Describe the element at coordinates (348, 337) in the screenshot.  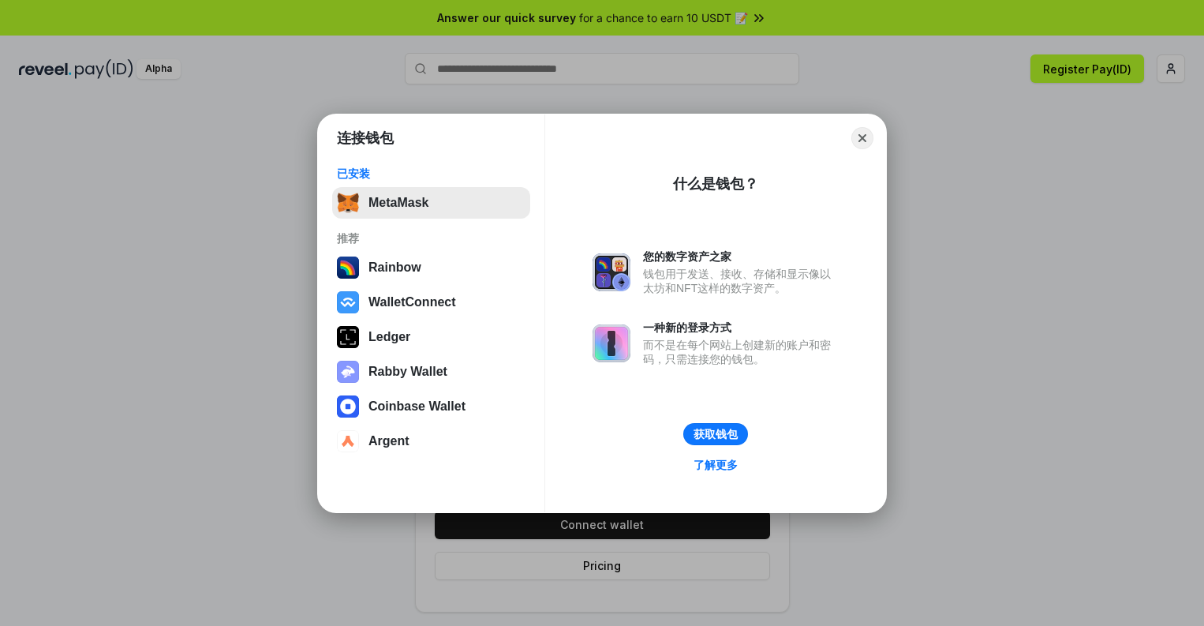
I see `img: svg+xml,%3Csvg%20xmlns%3D%22http%3A%2F%2Fwww.w3.org%2F2000%2Fsvg%22%20width%3D%2228%22%20height%3...` at that location.